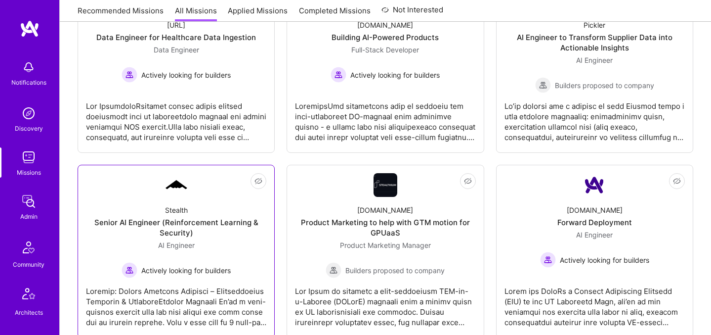 This screenshot has height=335, width=711. I want to click on img: bell, so click(29, 67).